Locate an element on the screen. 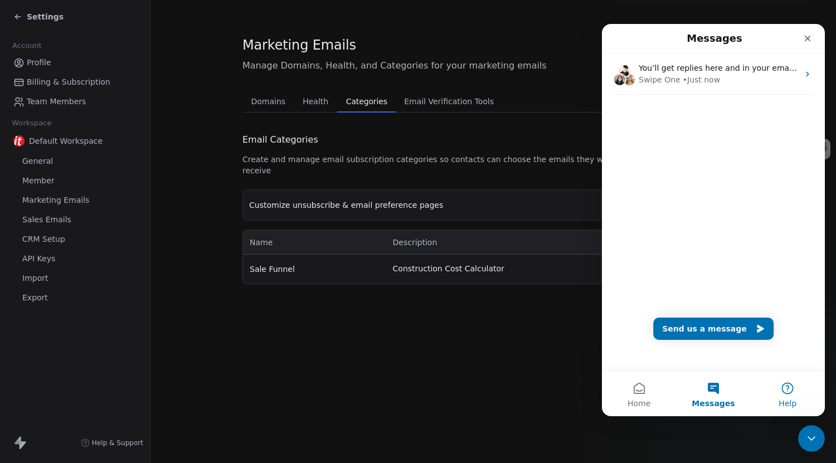  h1: Messages is located at coordinates (113, 14).